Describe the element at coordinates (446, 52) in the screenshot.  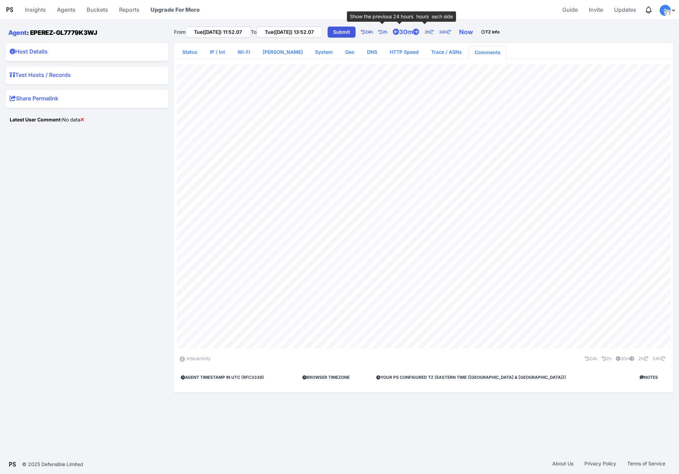
I see `a: Trace / ASNs` at that location.